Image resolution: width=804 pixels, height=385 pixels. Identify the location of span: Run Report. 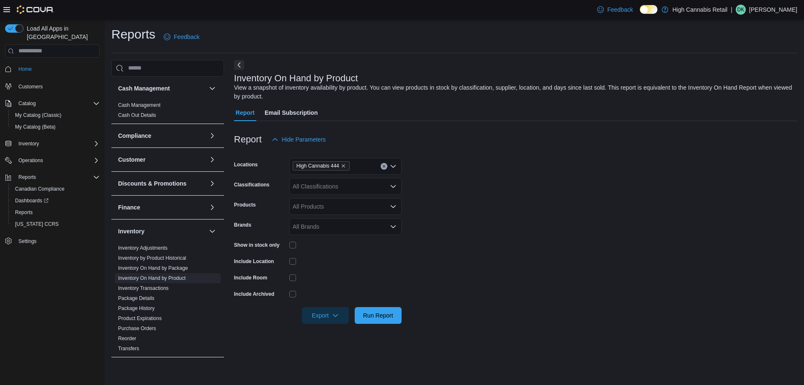
(378, 315).